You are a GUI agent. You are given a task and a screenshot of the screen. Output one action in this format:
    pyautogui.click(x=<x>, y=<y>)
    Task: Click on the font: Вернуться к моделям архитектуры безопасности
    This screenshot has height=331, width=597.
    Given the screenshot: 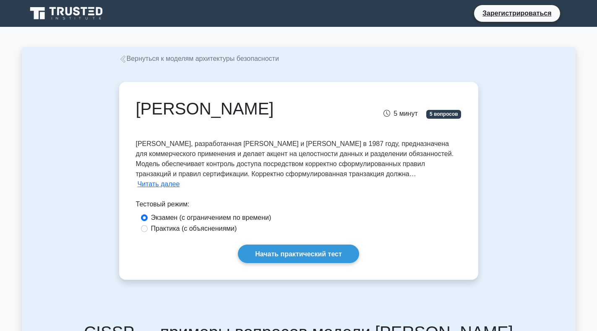 What is the action you would take?
    pyautogui.click(x=203, y=58)
    